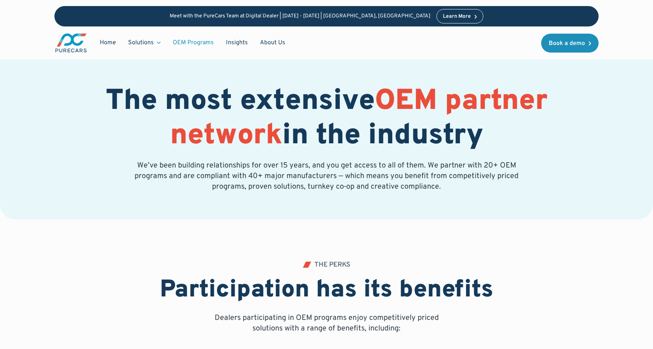  Describe the element at coordinates (326, 119) in the screenshot. I see `h1: The most extensive in the industry` at that location.